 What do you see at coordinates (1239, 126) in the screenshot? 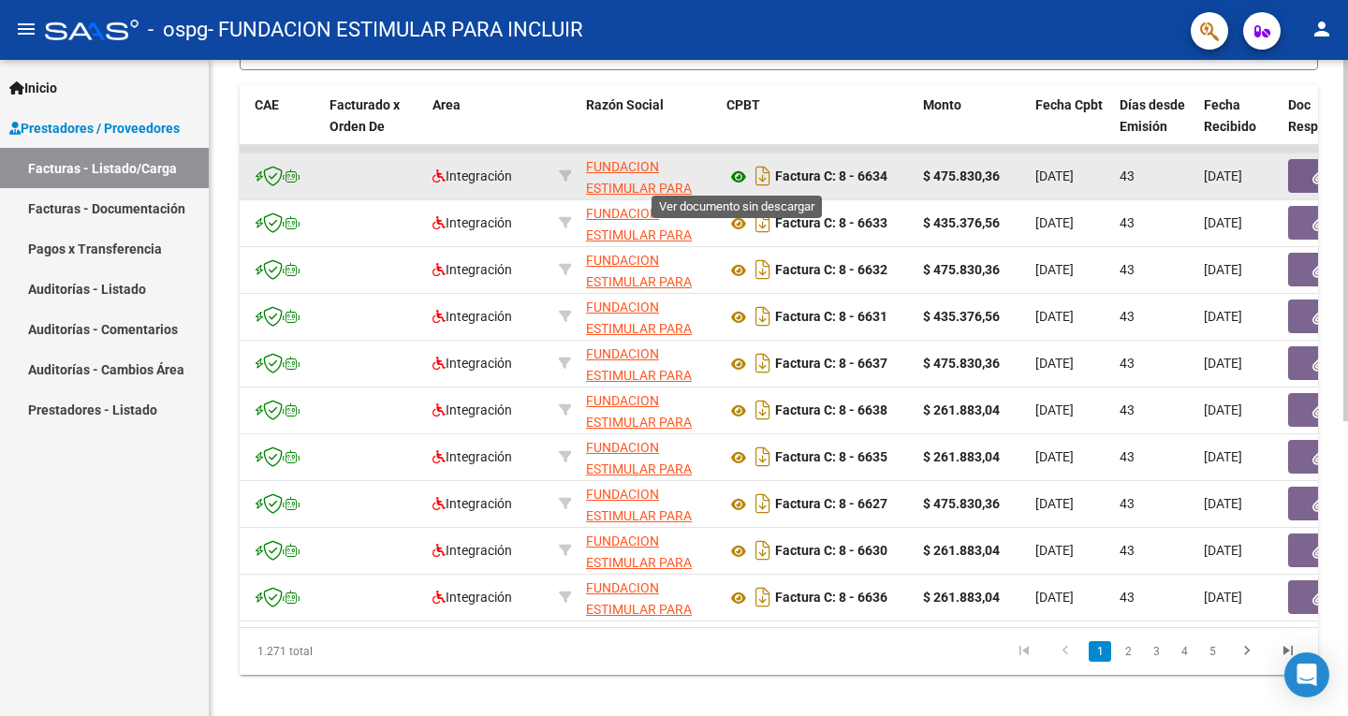
I see `datatable-header-cell: Fecha Recibido` at bounding box center [1239, 126].